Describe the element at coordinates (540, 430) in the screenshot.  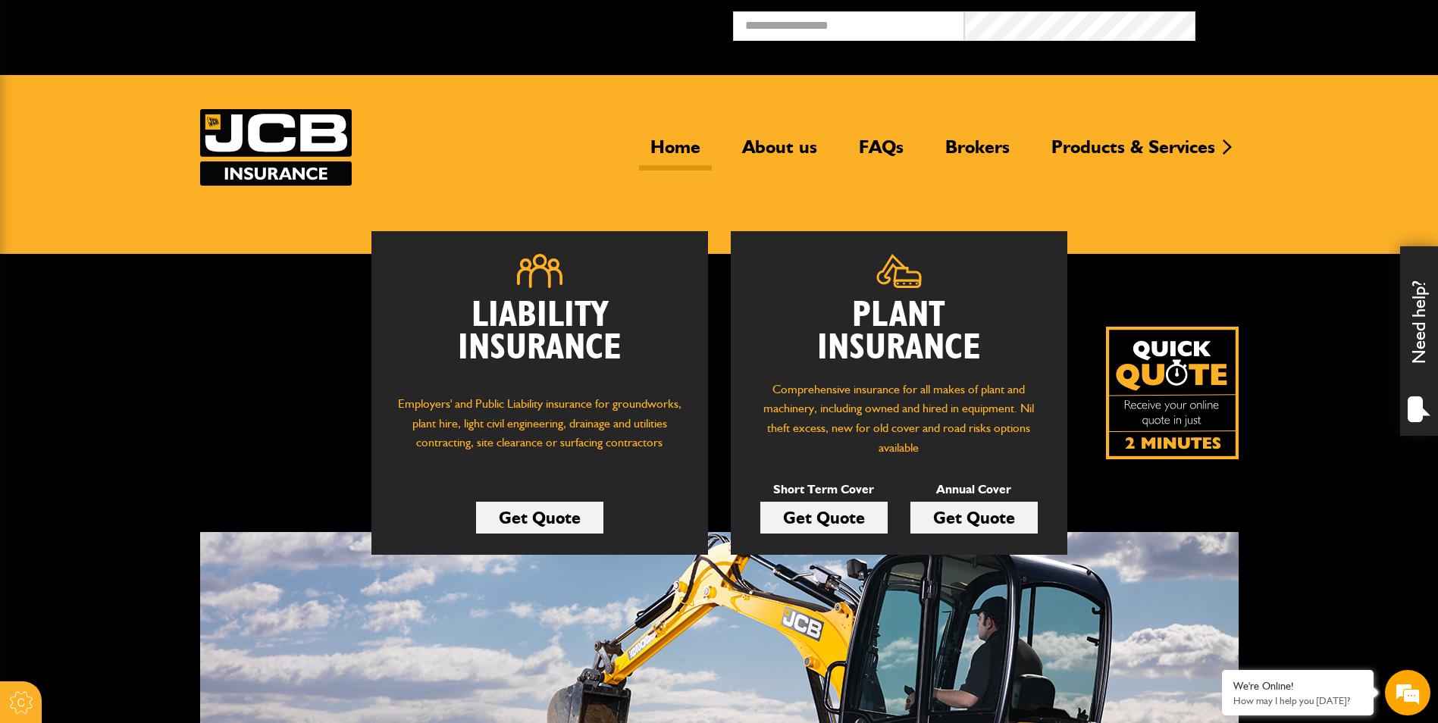
I see `p: Employers' and Public Liability insurance for groundworks, plant hire, light civil engineering, d...` at that location.